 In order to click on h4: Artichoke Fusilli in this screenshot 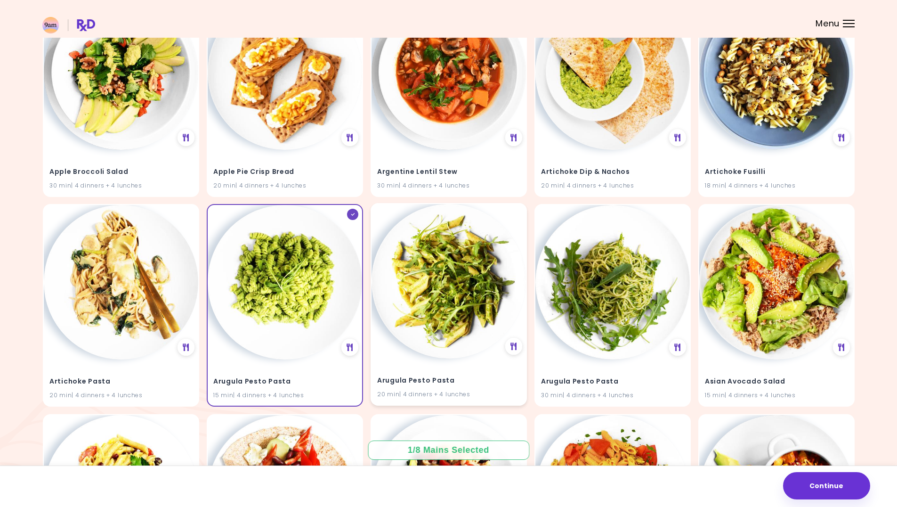, I will do `click(776, 171)`.